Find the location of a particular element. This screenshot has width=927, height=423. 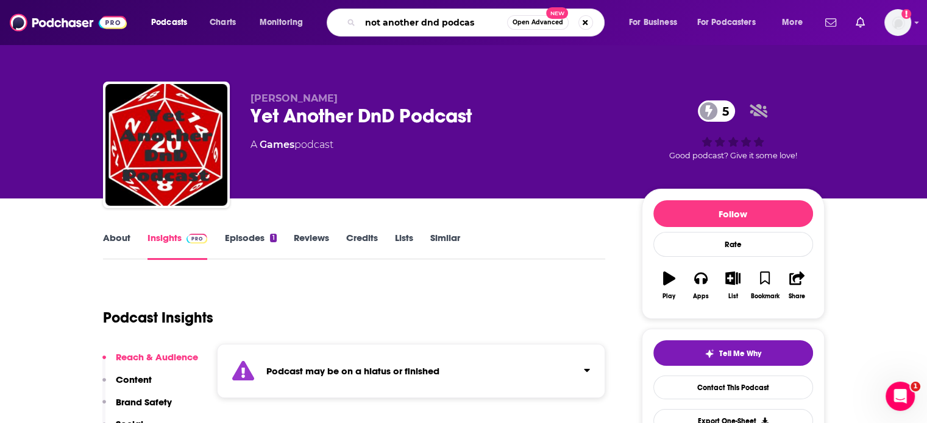

div: 1 is located at coordinates (273, 238).